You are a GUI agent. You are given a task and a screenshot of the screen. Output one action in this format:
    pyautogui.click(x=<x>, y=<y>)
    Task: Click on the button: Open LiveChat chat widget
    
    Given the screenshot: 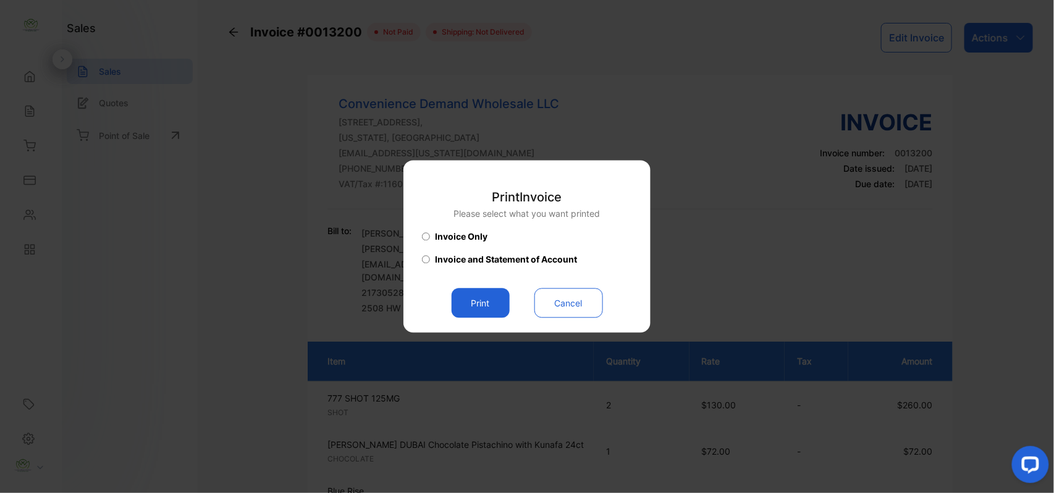 What is the action you would take?
    pyautogui.click(x=28, y=23)
    